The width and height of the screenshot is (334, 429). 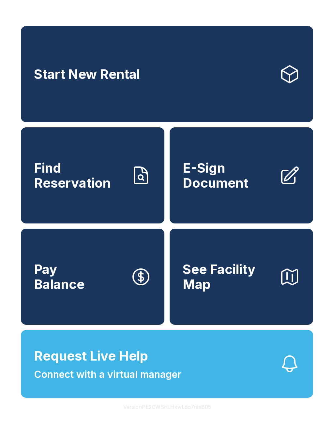 What do you see at coordinates (87, 74) in the screenshot?
I see `span: Start New Rental` at bounding box center [87, 74].